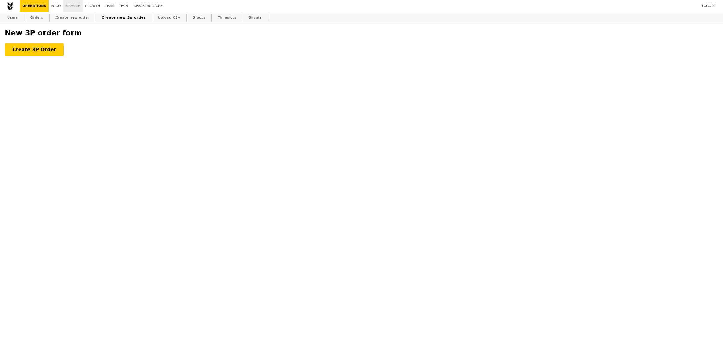 The image size is (723, 351). I want to click on a: Timeslots, so click(227, 18).